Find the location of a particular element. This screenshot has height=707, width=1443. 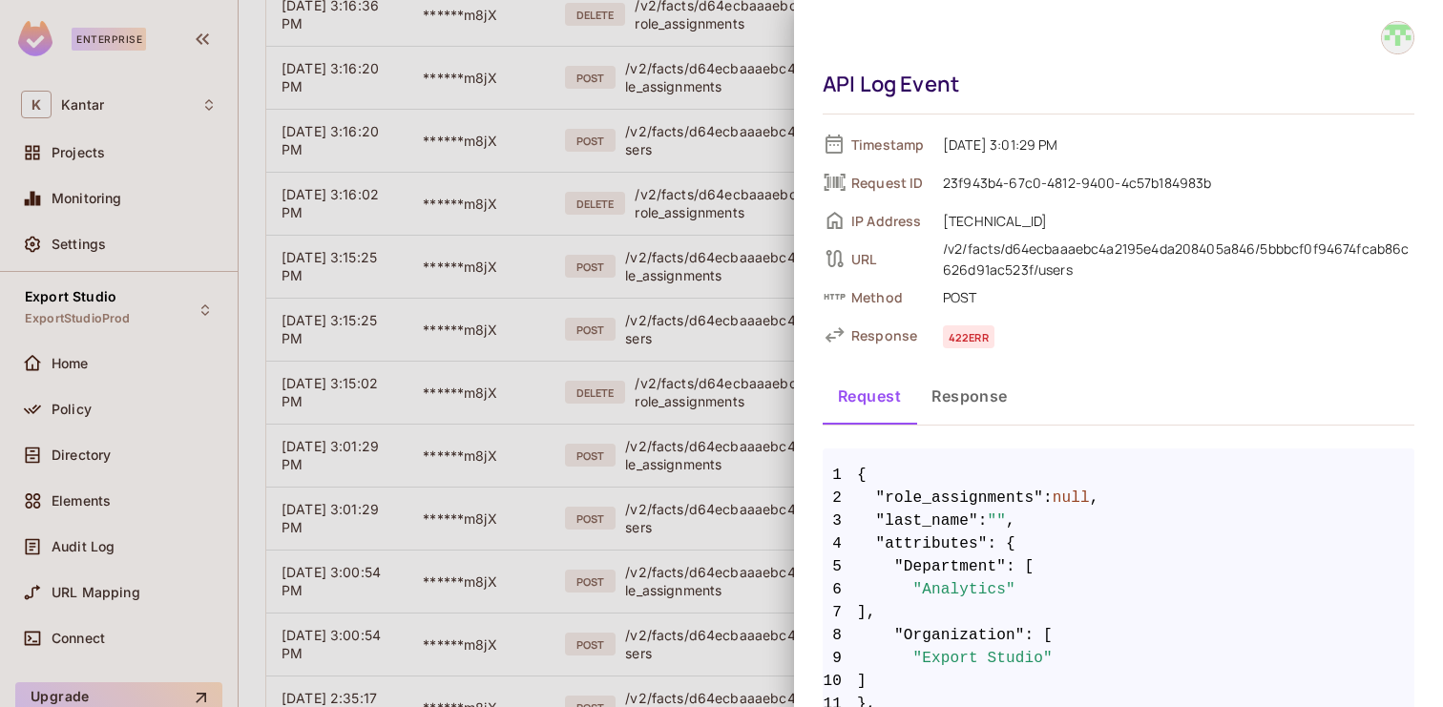

div: API Log Event is located at coordinates (1114, 84).